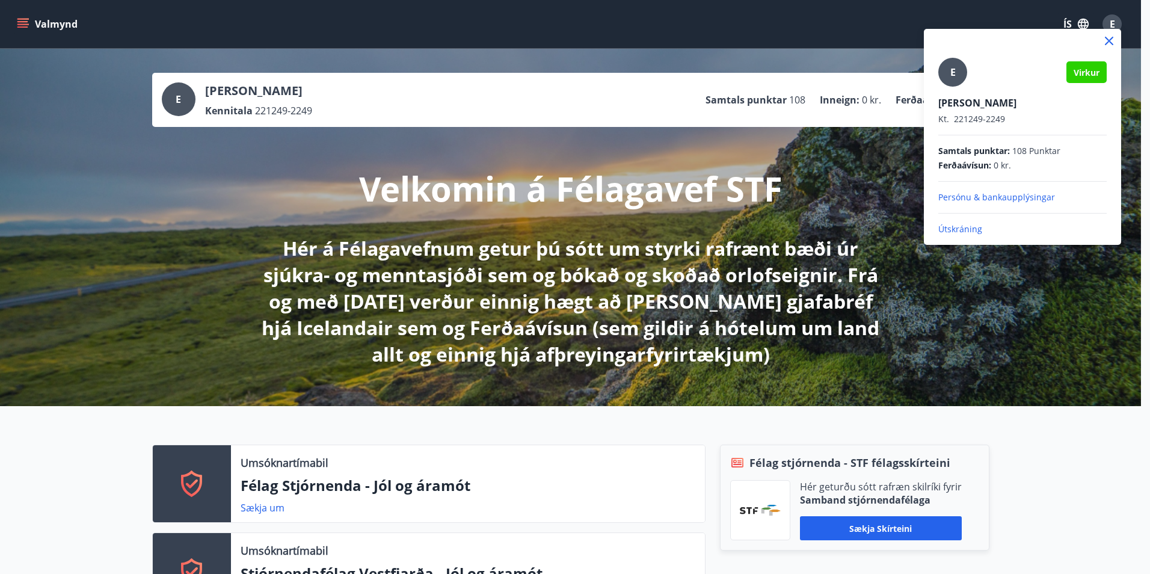 Image resolution: width=1150 pixels, height=574 pixels. I want to click on span: 0 kr., so click(1002, 165).